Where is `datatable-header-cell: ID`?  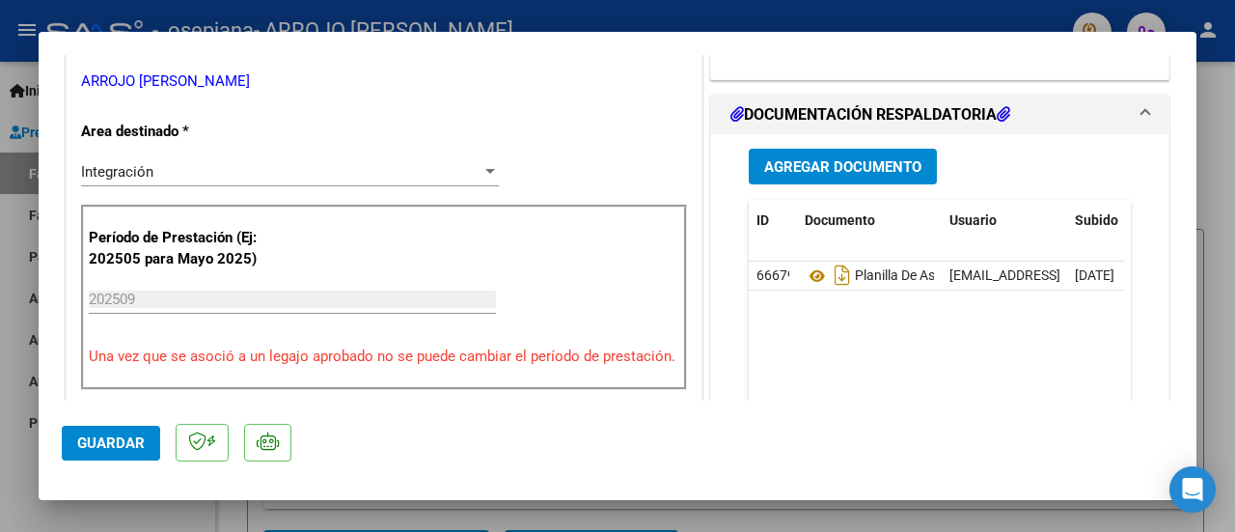
datatable-header-cell: ID is located at coordinates (773, 220).